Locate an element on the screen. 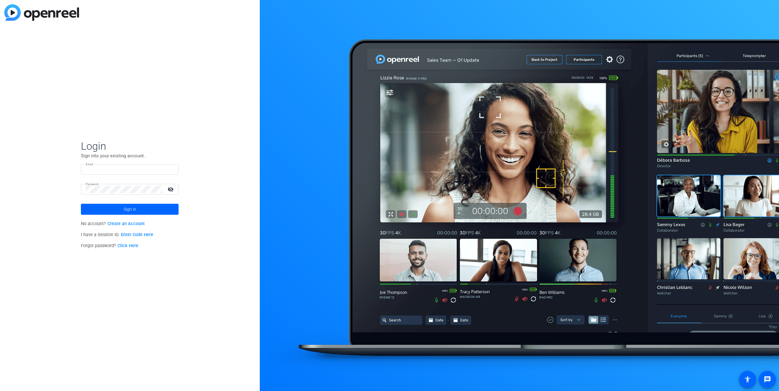 This screenshot has width=779, height=391. a: Enter Code Here is located at coordinates (137, 235).